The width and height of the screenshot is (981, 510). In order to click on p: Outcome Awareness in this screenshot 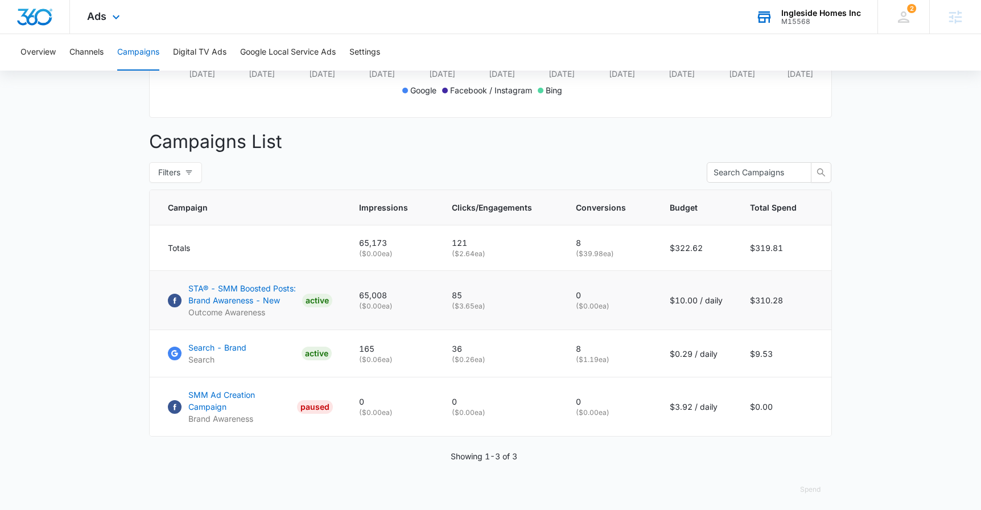, I will do `click(243, 312)`.